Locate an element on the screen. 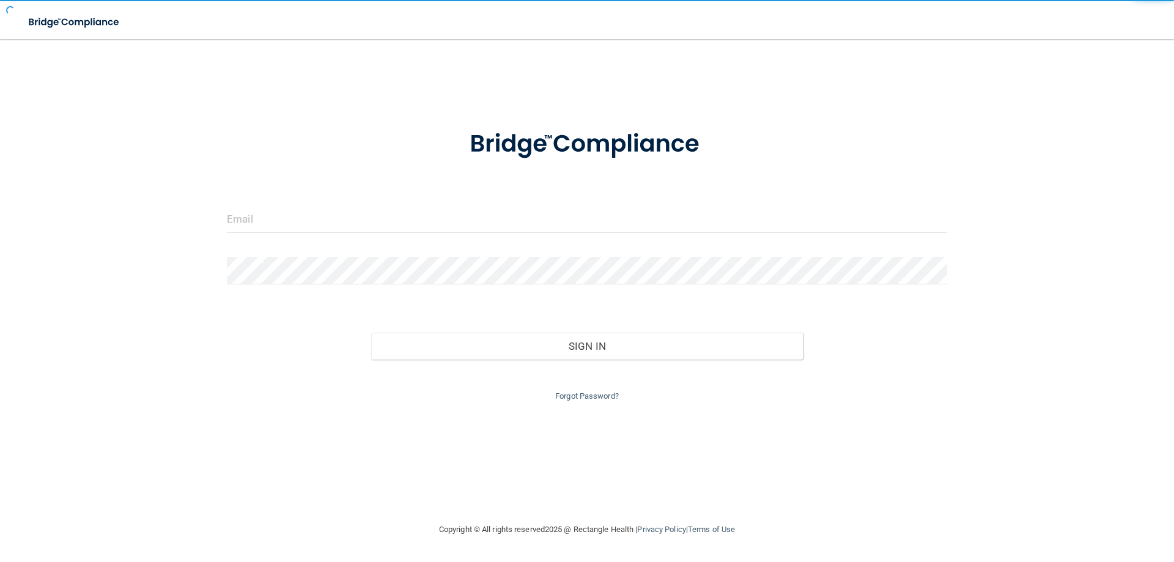  a: Terms of Use is located at coordinates (711, 529).